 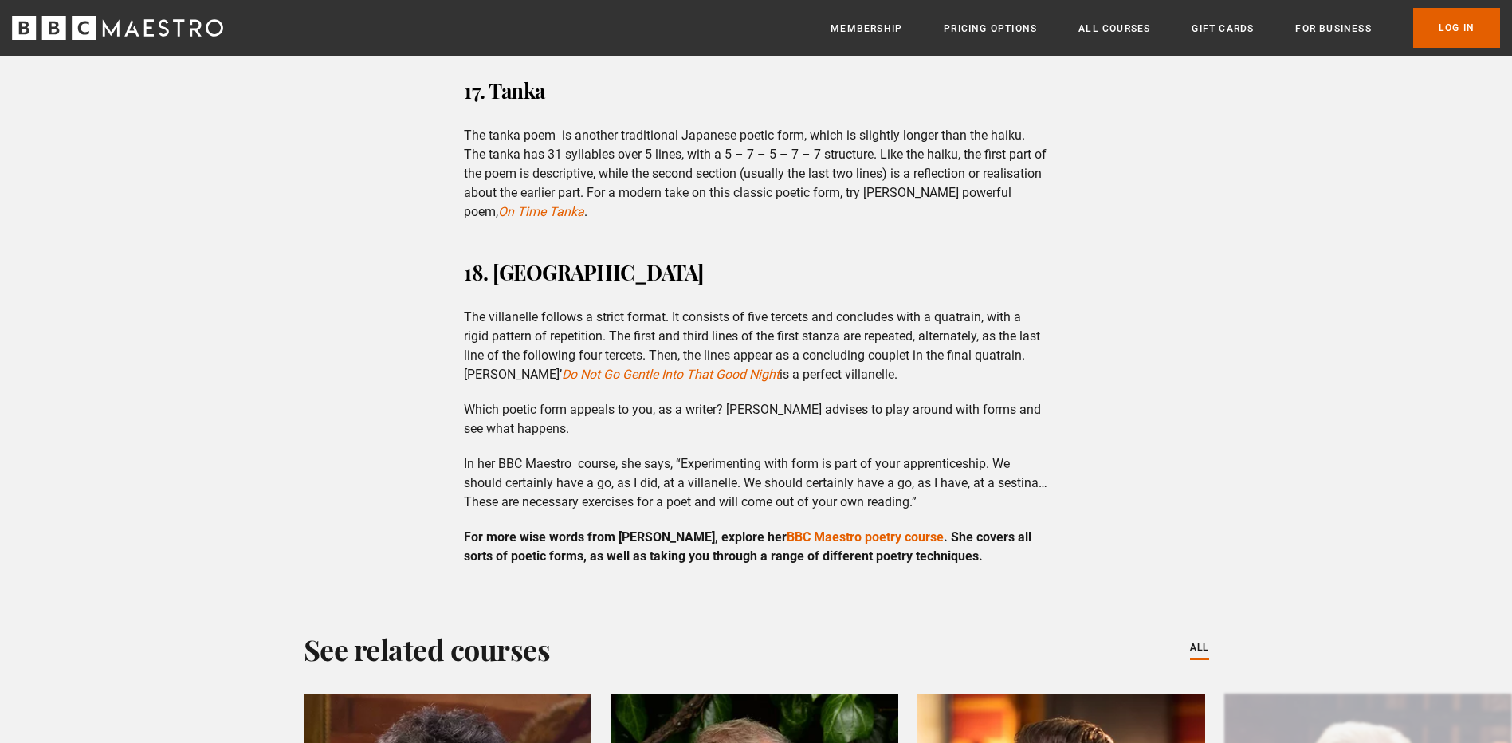 What do you see at coordinates (541, 211) in the screenshot?
I see `em: On Time Tanka` at bounding box center [541, 211].